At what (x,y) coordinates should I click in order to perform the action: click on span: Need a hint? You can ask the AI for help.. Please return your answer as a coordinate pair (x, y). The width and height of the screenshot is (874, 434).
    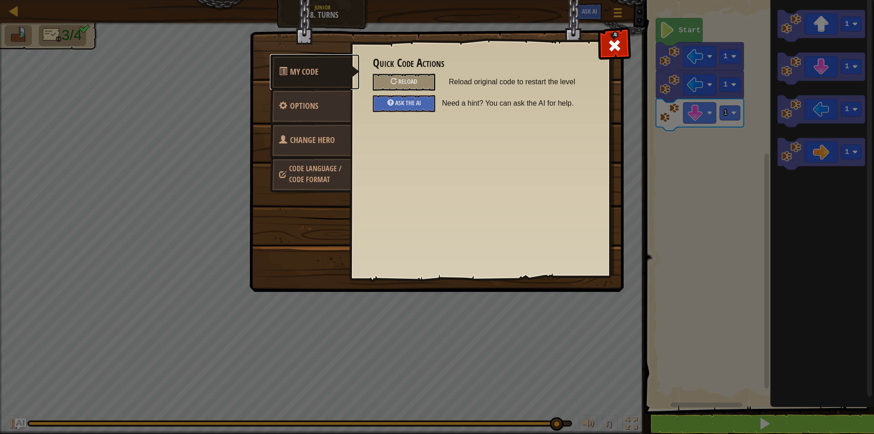
    Looking at the image, I should click on (518, 103).